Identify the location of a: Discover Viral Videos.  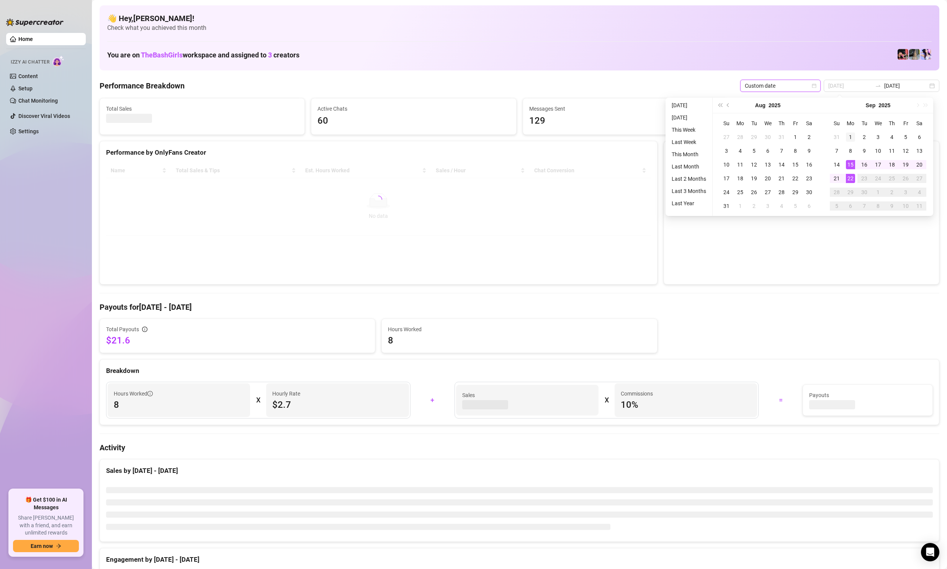
(44, 116).